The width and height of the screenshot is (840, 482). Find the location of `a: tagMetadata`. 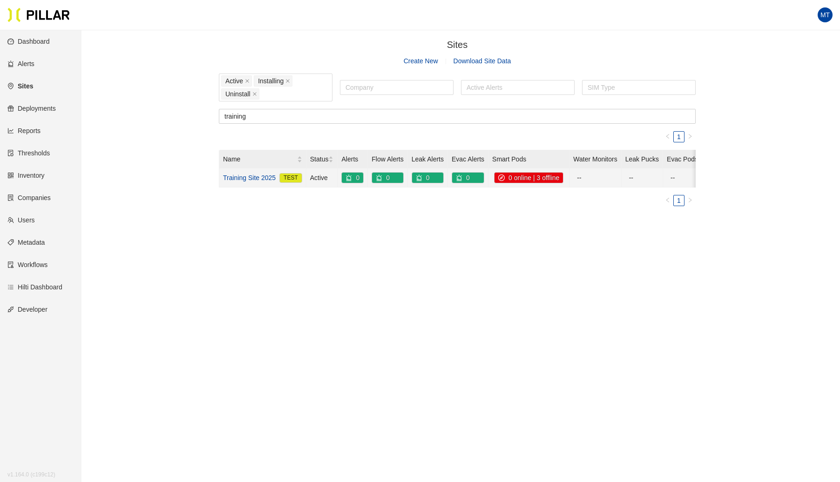

a: tagMetadata is located at coordinates (26, 243).